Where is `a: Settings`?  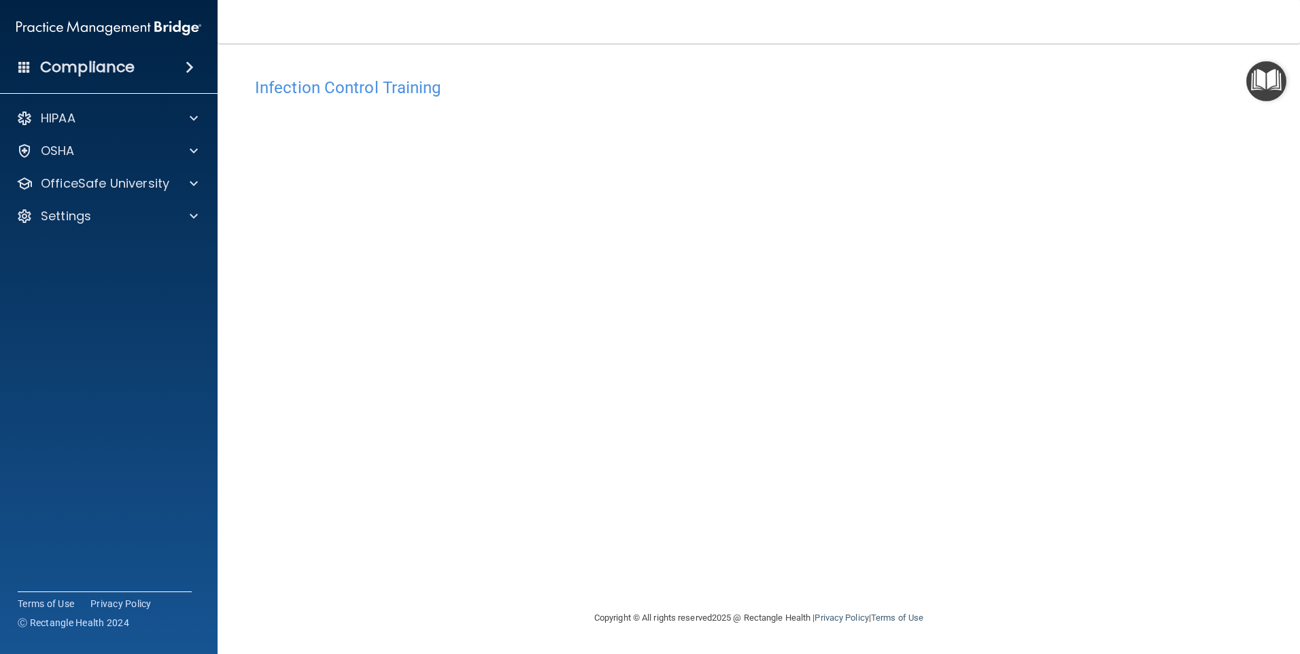 a: Settings is located at coordinates (107, 216).